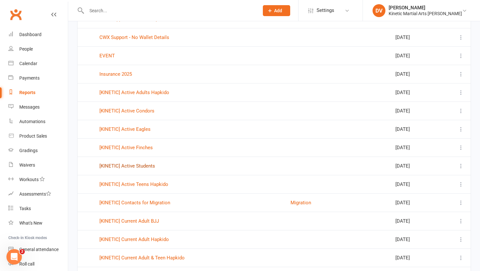 This screenshot has height=271, width=480. What do you see at coordinates (31, 223) in the screenshot?
I see `div: What's New` at bounding box center [31, 223].